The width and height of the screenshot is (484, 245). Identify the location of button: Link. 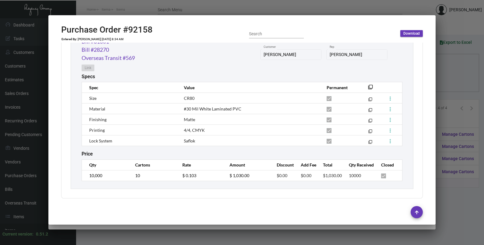
(88, 68).